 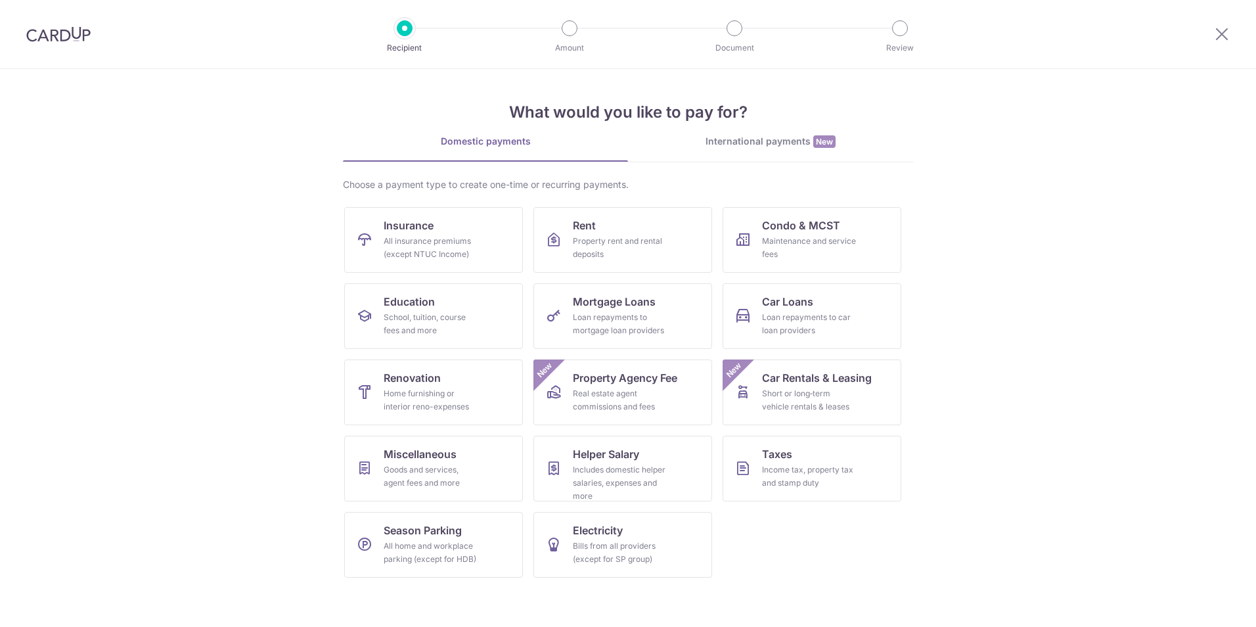 What do you see at coordinates (431, 476) in the screenshot?
I see `div: Goods and services, agent fees and more` at bounding box center [431, 476].